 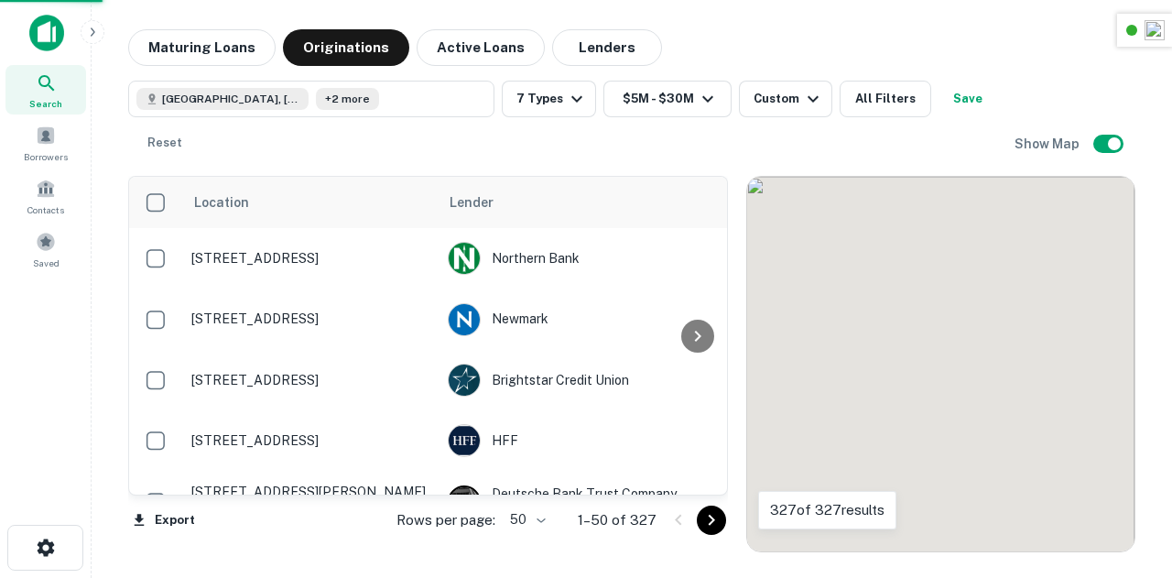 What do you see at coordinates (668, 99) in the screenshot?
I see `button: $5M - $30M` at bounding box center [668, 99].